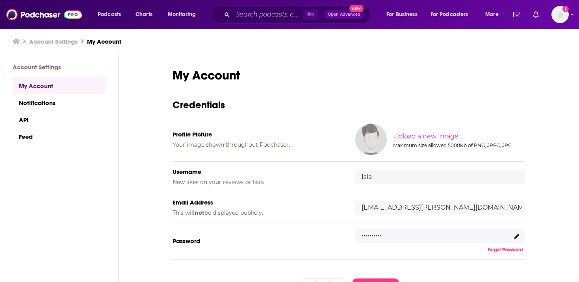  I want to click on h3: My Account, so click(104, 41).